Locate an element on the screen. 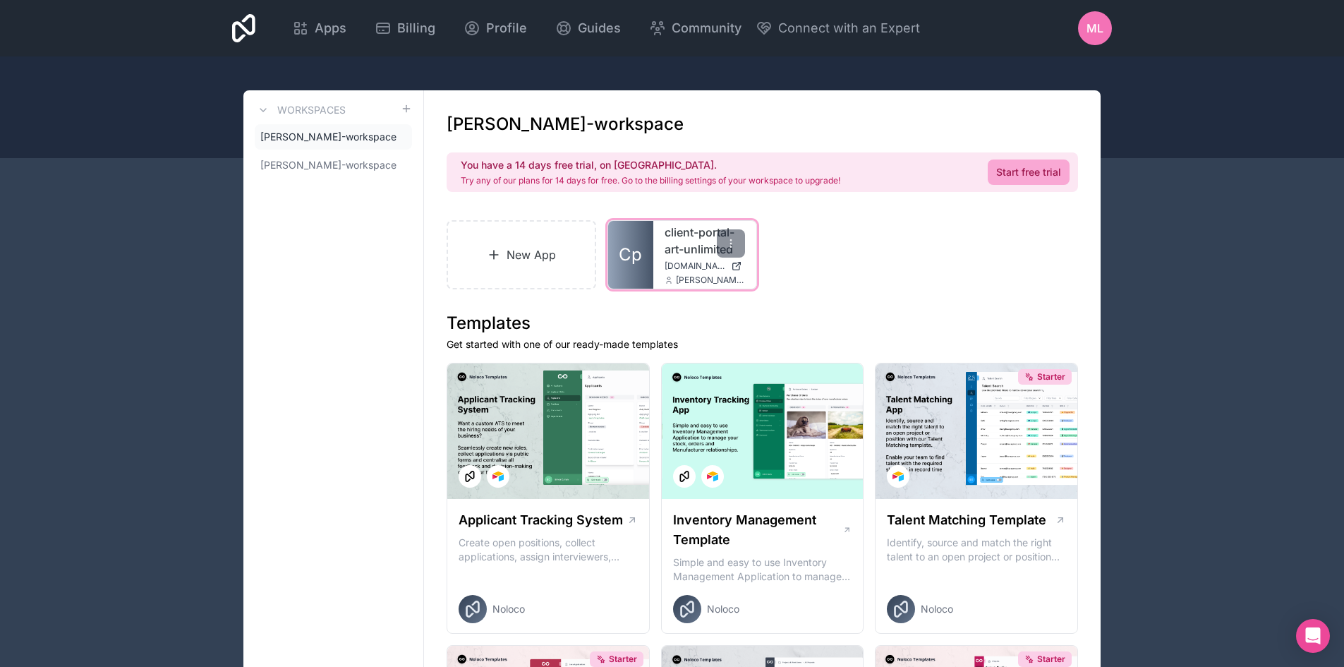 This screenshot has height=667, width=1344. span: Guides is located at coordinates (599, 28).